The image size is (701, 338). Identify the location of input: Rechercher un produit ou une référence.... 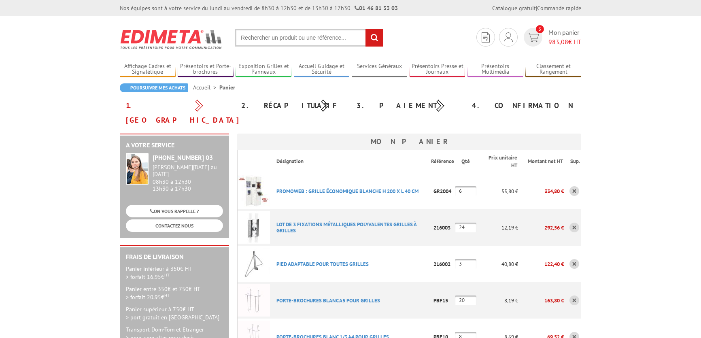
(309, 38).